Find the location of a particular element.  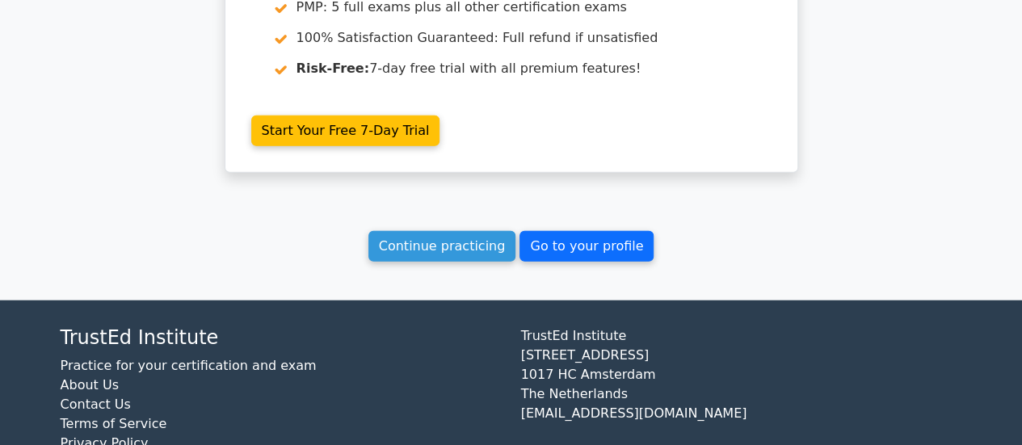

a: Continue practicing is located at coordinates (442, 246).